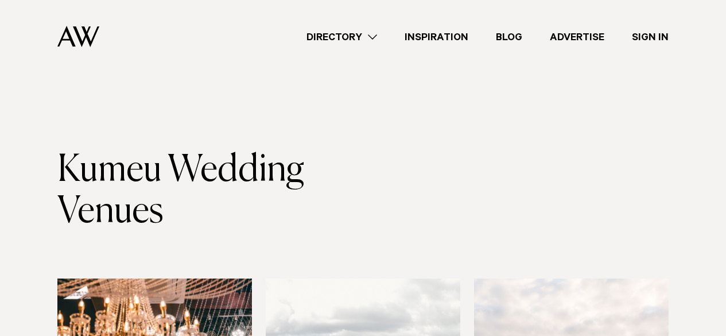  I want to click on h1: Kumeu Wedding Venues, so click(210, 191).